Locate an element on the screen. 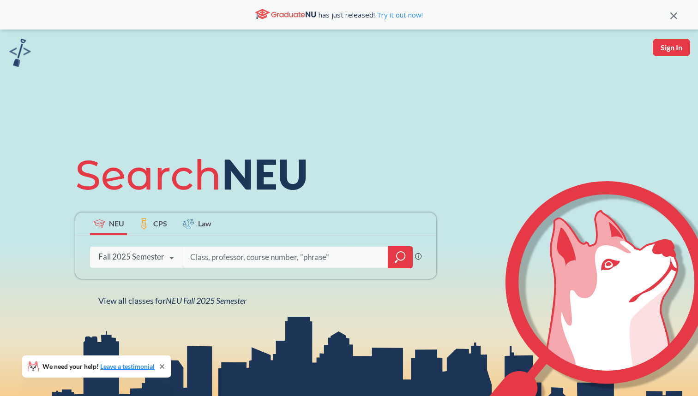 Image resolution: width=698 pixels, height=396 pixels. span: has just released! is located at coordinates (371, 15).